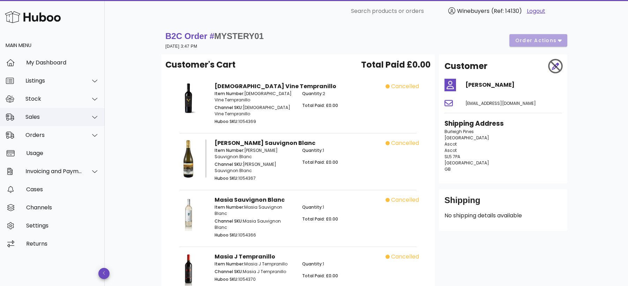 The image size is (628, 286). Describe the element at coordinates (254, 280) in the screenshot. I see `p: 1054370` at that location.